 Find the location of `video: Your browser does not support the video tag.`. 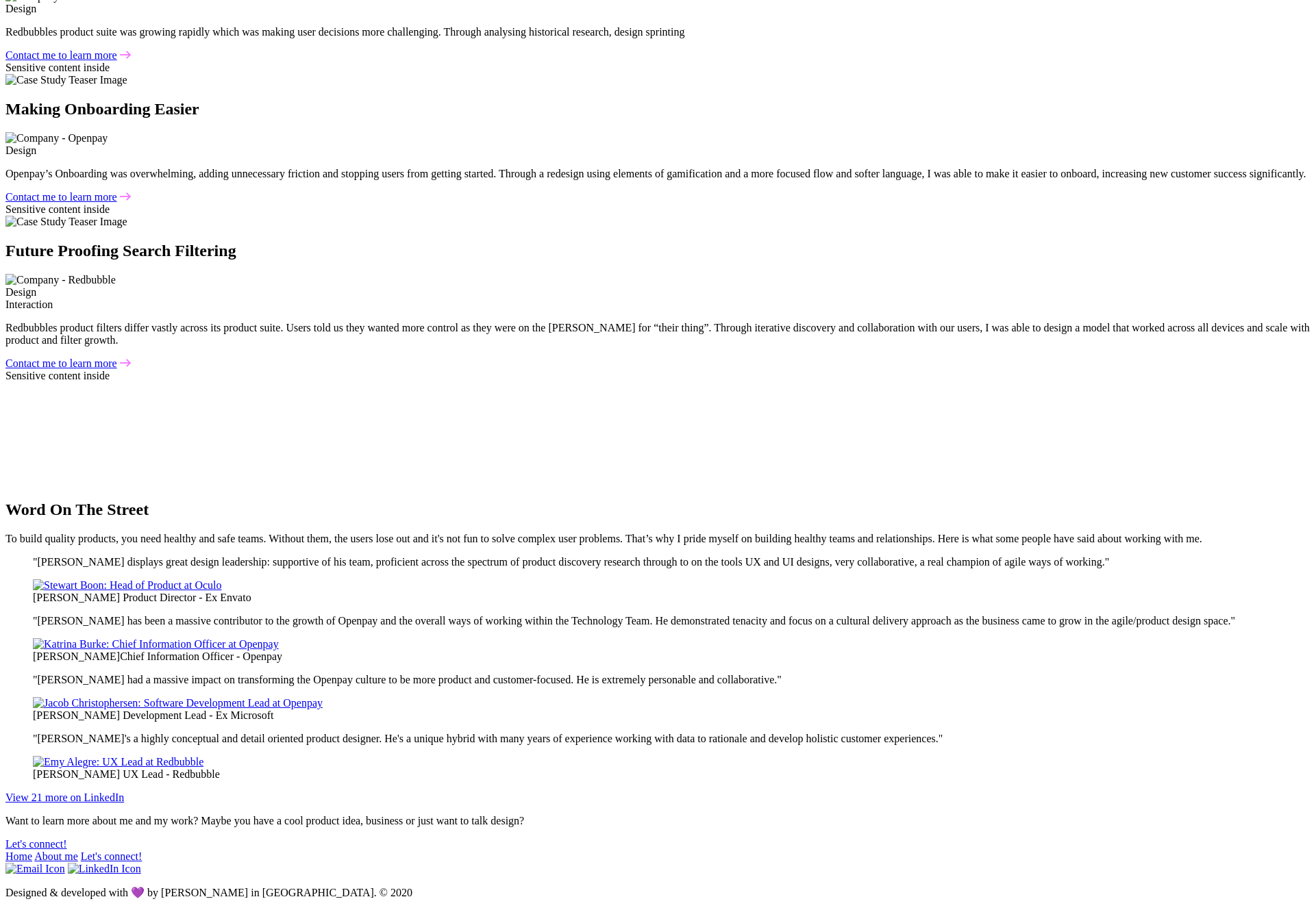

video: Your browser does not support the video tag. is located at coordinates (108, 433).